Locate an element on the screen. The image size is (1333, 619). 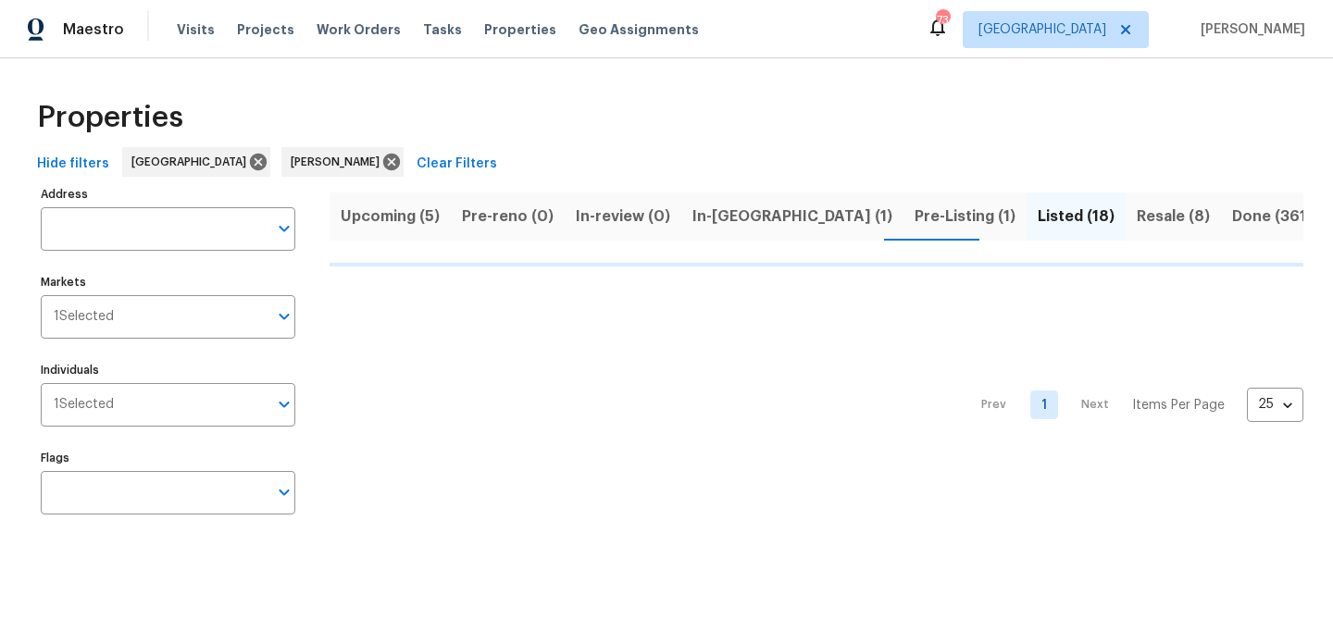
nav: Pagination Navigation is located at coordinates (1133, 405).